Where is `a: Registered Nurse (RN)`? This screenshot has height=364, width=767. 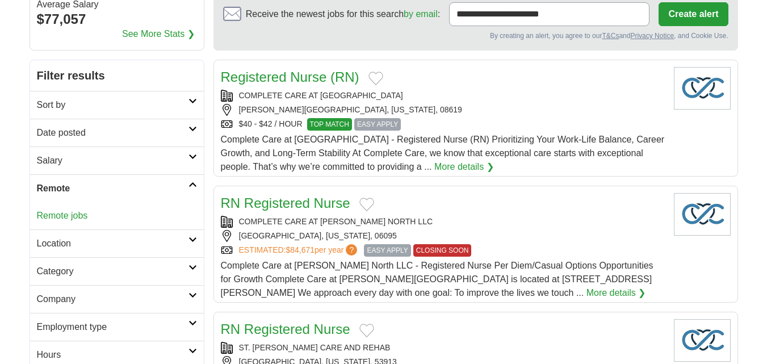
a: Registered Nurse (RN) is located at coordinates (290, 77).